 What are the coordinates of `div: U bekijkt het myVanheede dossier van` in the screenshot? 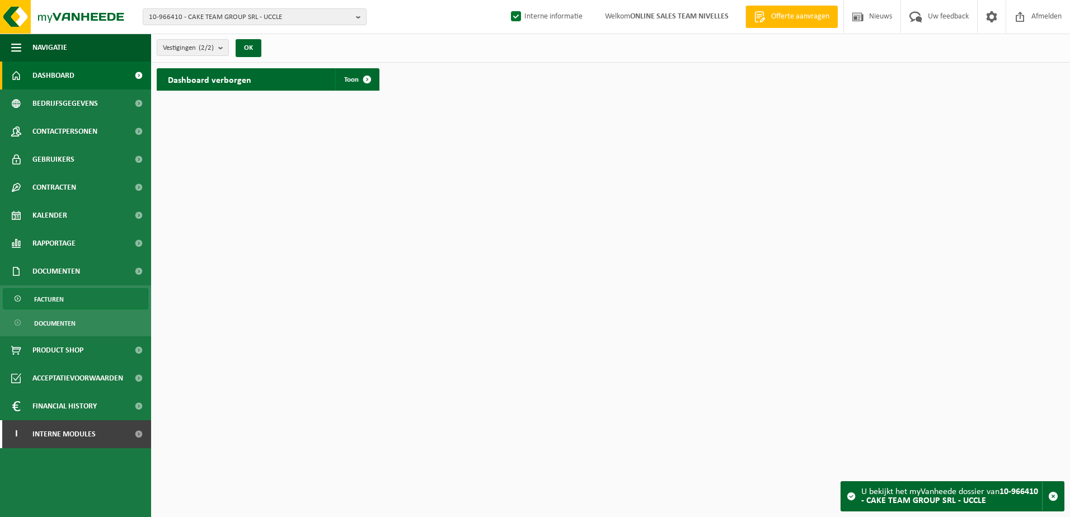 It's located at (951, 496).